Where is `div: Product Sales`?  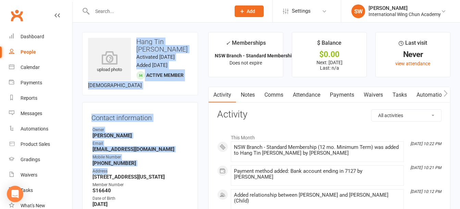 div: Product Sales is located at coordinates (35, 144).